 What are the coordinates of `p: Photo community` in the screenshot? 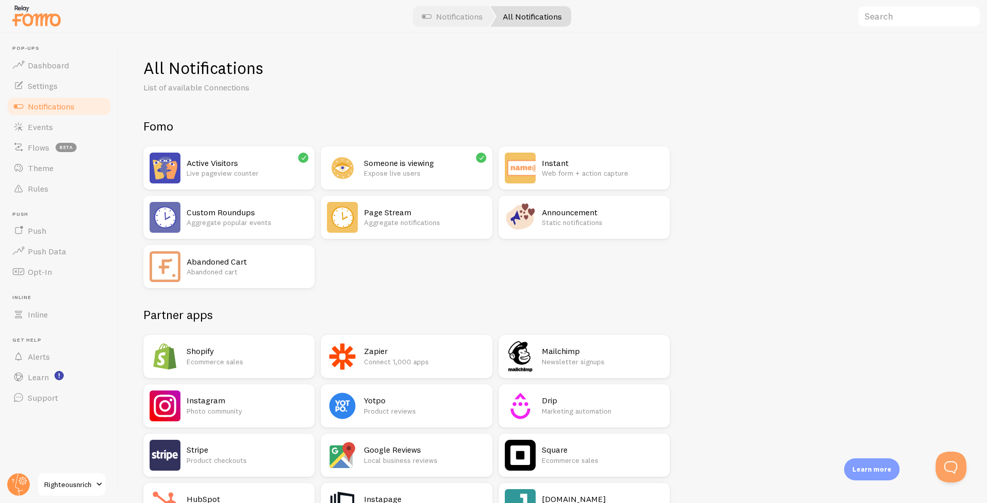 It's located at (247, 411).